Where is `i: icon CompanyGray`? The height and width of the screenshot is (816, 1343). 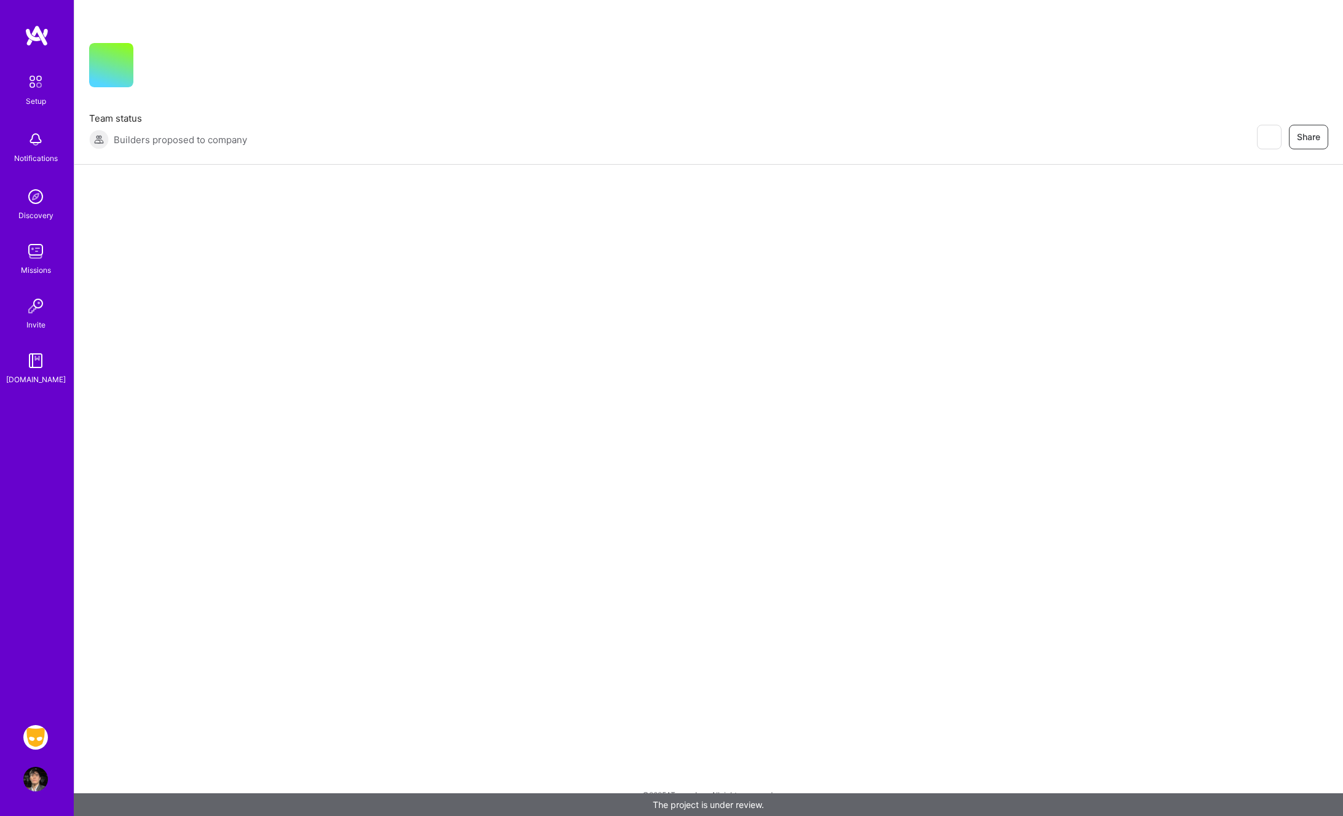
i: icon CompanyGray is located at coordinates (153, 68).